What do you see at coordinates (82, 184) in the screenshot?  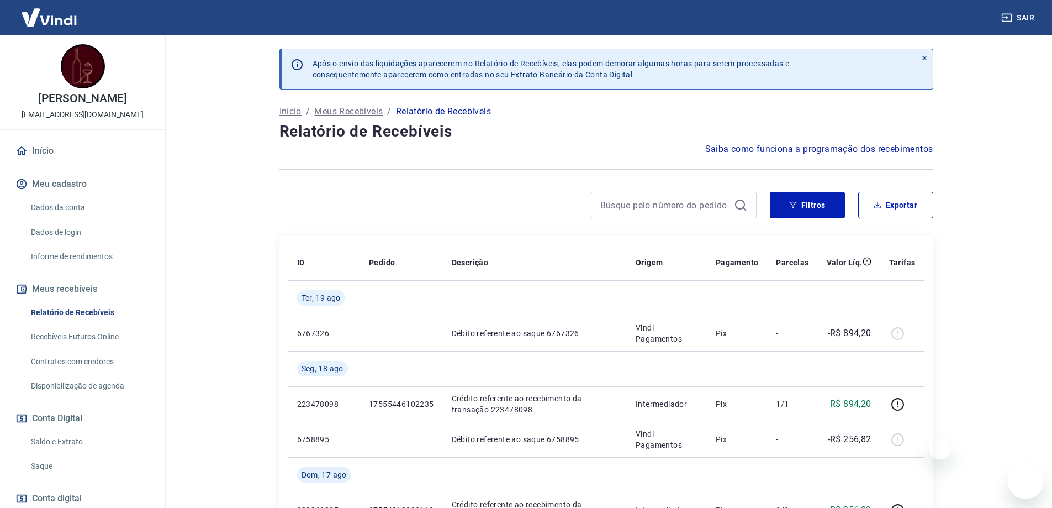 I see `button: Meu cadastro` at bounding box center [82, 184].